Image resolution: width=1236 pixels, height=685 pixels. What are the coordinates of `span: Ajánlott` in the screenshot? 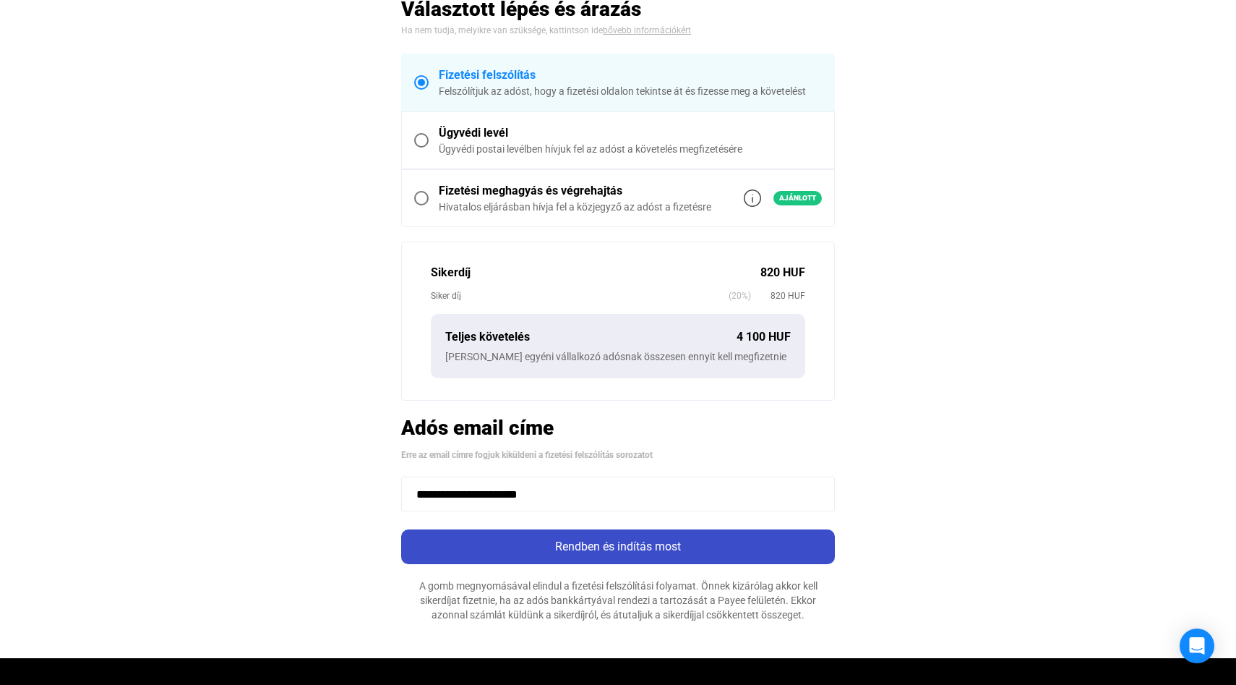 It's located at (798, 198).